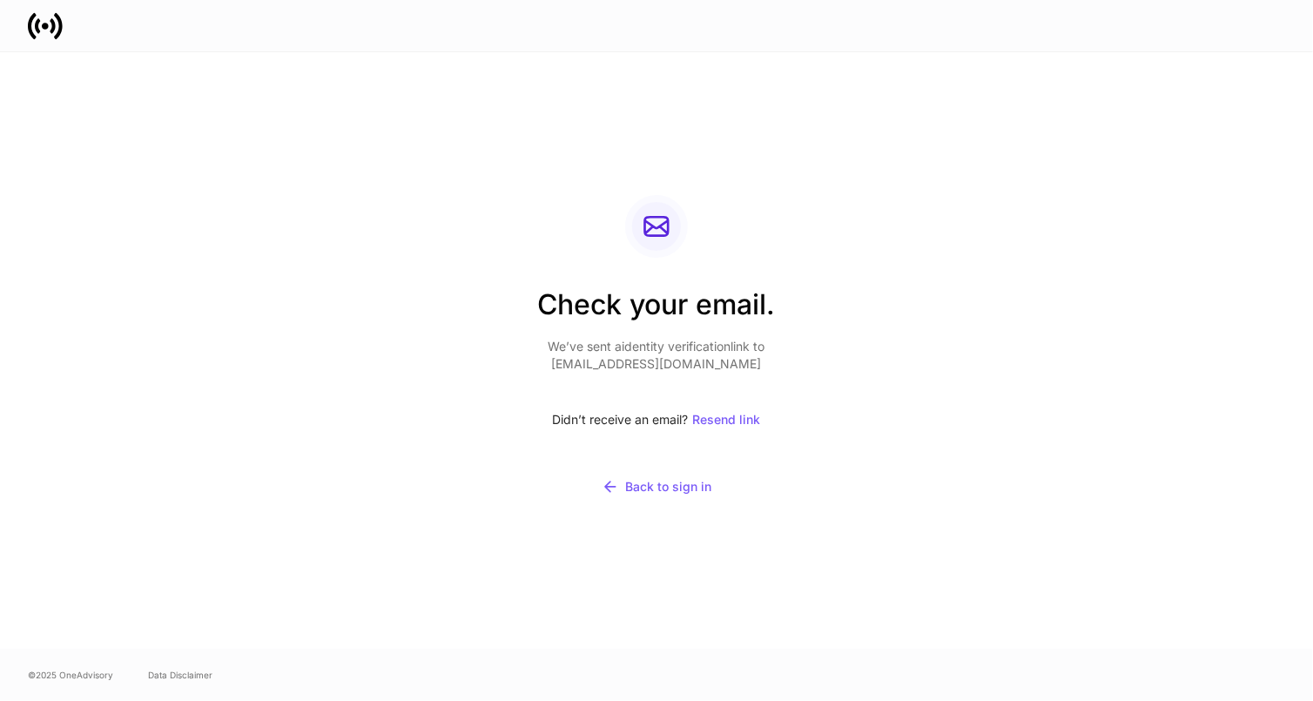 Image resolution: width=1313 pixels, height=701 pixels. Describe the element at coordinates (726, 420) in the screenshot. I see `div: Resend link` at that location.